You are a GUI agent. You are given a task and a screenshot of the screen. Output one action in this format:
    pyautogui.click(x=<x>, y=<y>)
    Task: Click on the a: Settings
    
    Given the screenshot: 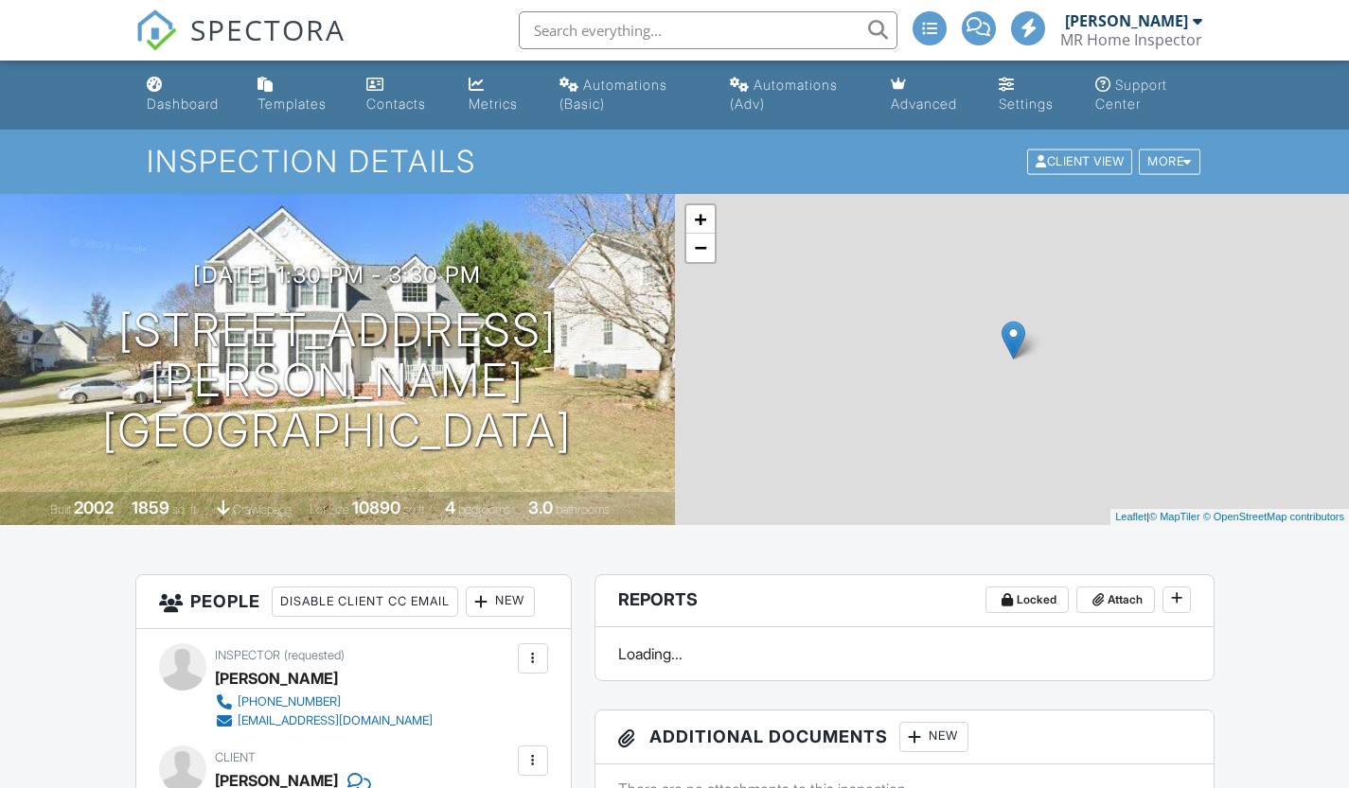 What is the action you would take?
    pyautogui.click(x=1032, y=95)
    